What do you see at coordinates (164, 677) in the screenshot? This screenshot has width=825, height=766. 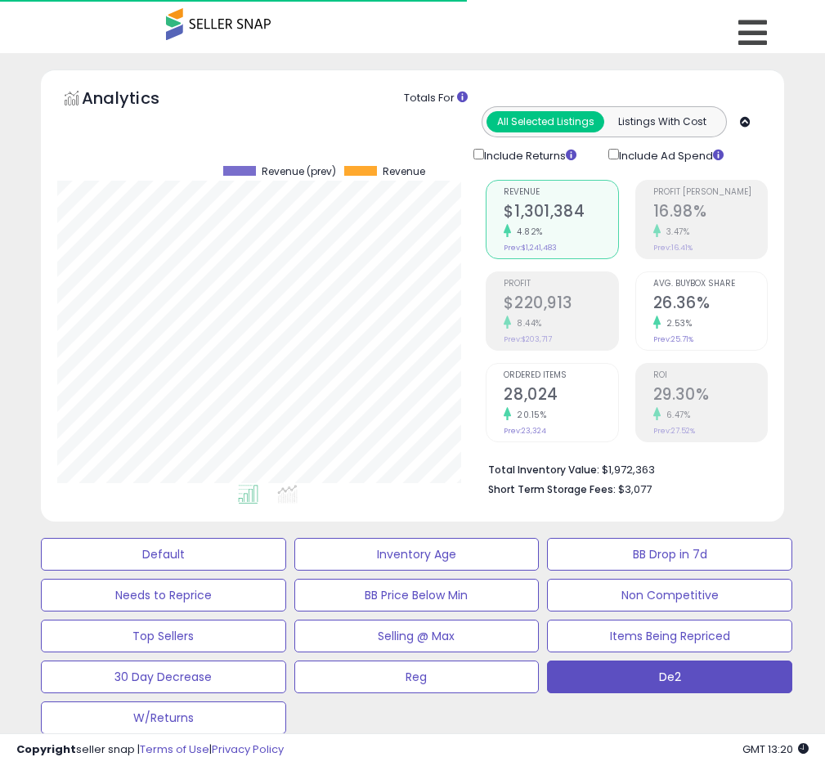 I see `button: 30 Day Decrease` at bounding box center [164, 677].